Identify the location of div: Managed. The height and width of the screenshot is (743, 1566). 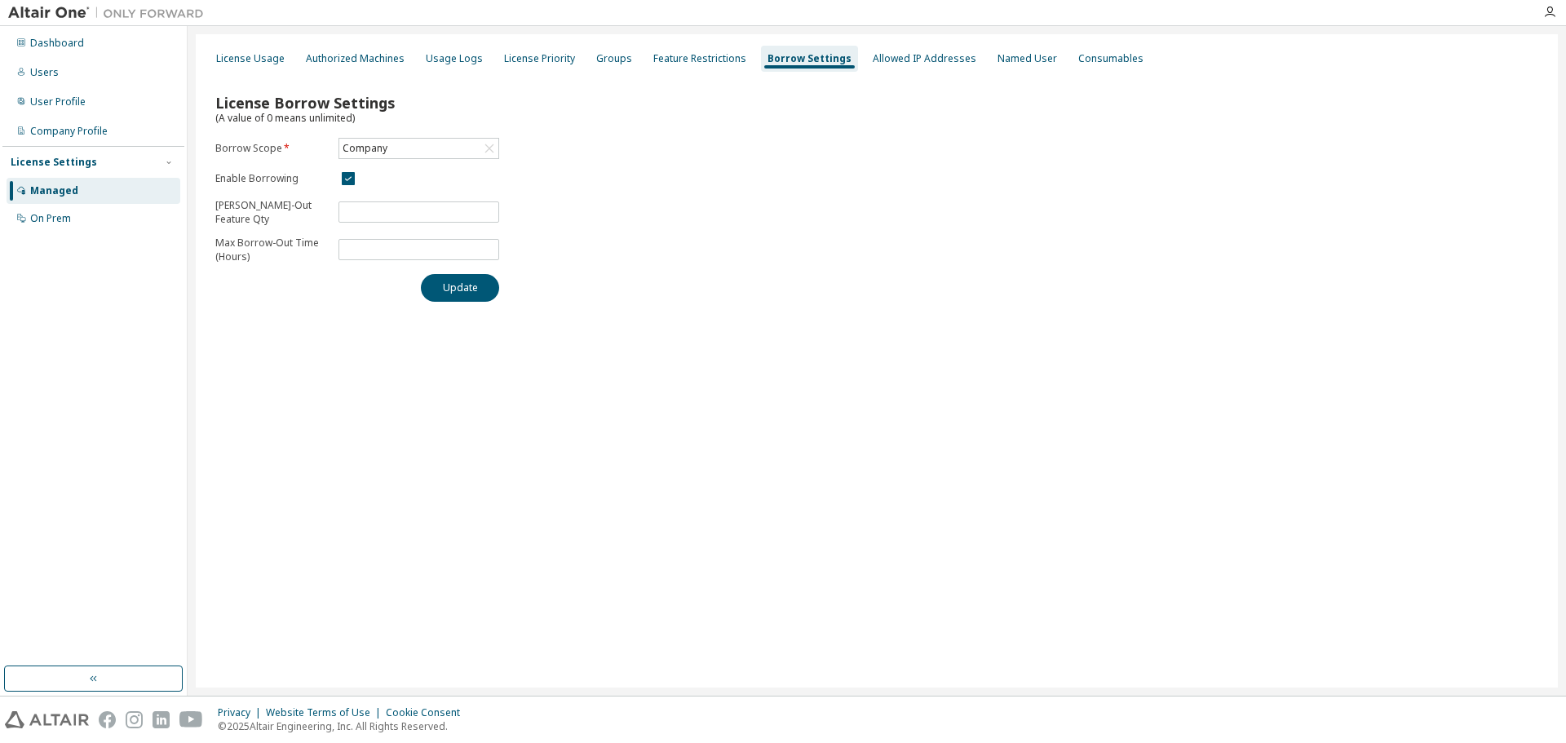
(54, 191).